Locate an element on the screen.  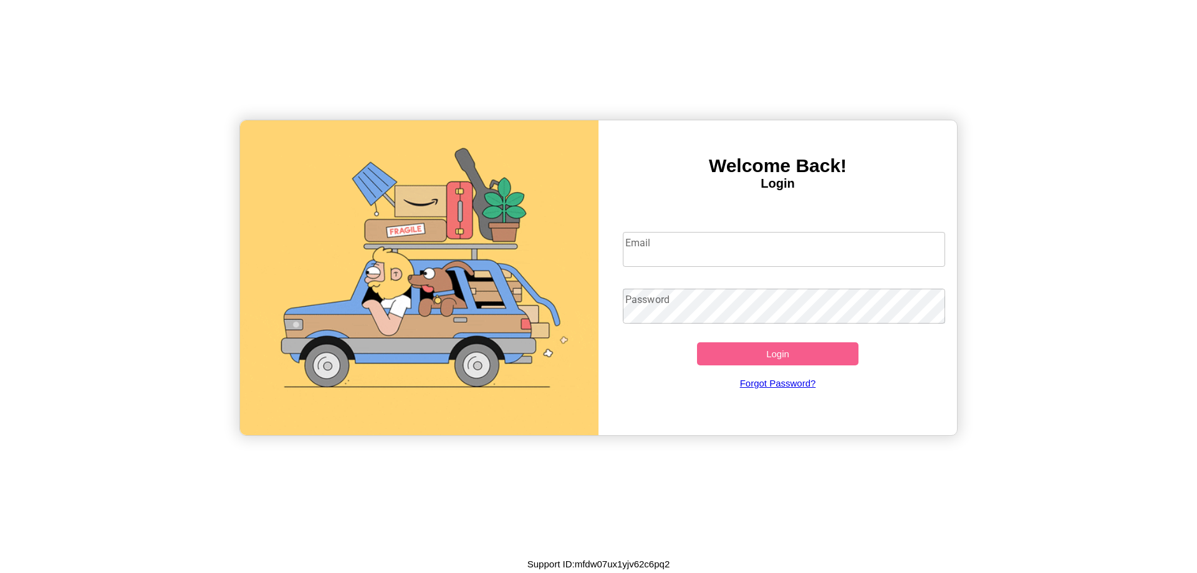
h4: Login is located at coordinates (778, 183).